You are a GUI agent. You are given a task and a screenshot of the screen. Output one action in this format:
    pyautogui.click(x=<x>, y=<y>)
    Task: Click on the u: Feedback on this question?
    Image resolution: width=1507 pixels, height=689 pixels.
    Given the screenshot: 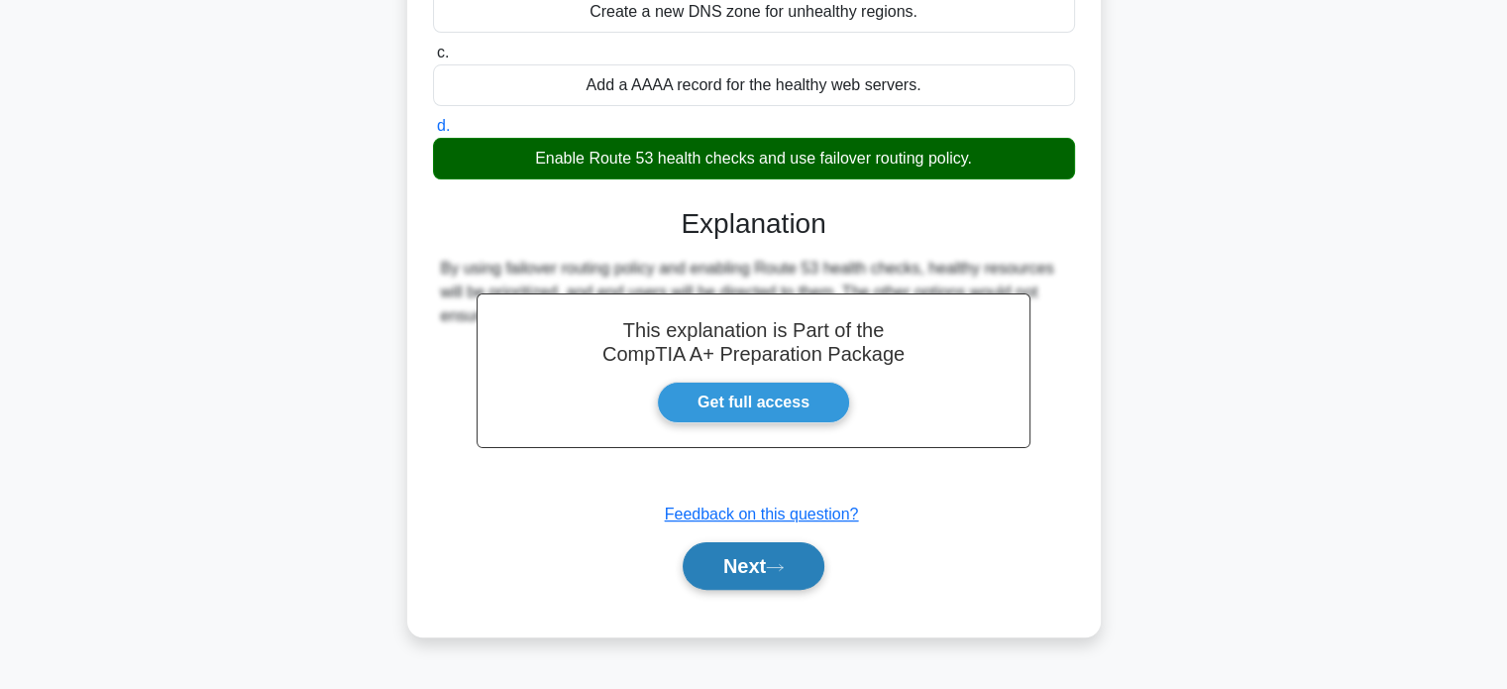 What is the action you would take?
    pyautogui.click(x=762, y=513)
    